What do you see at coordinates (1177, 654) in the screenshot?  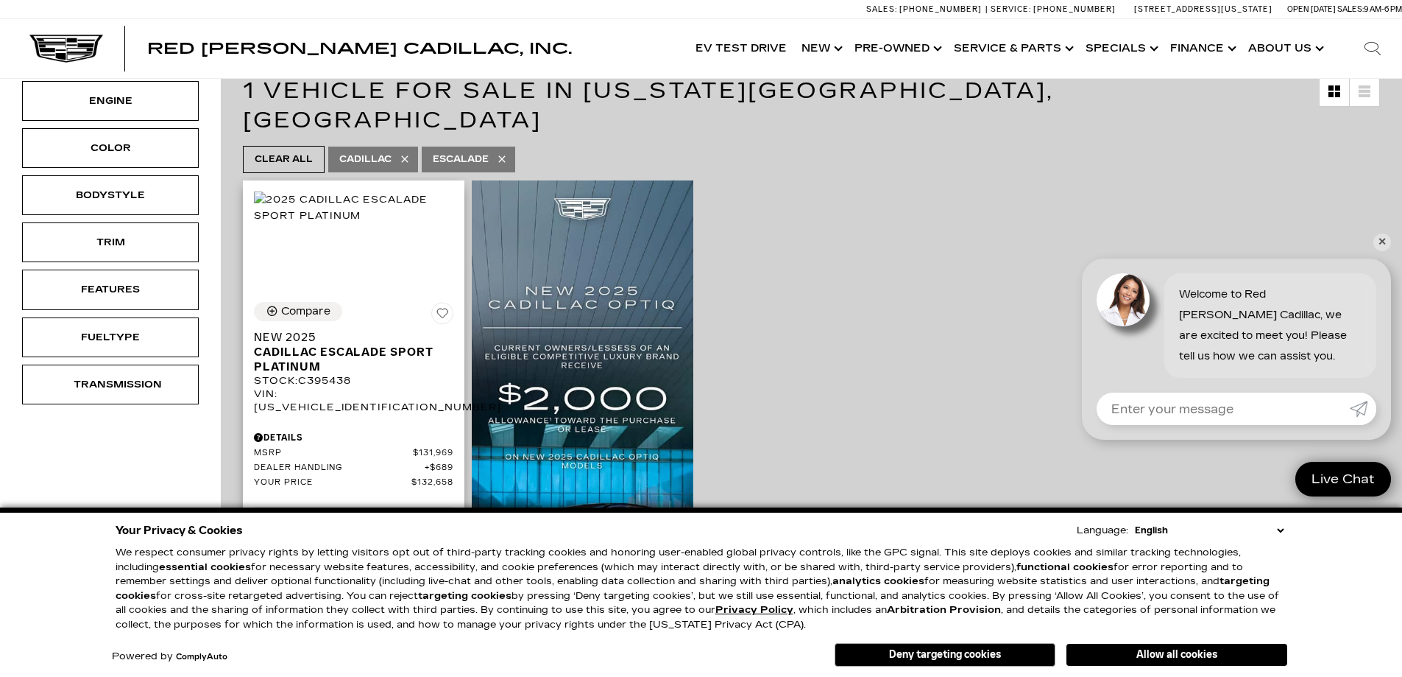 I see `button: Allow all cookies` at bounding box center [1177, 654].